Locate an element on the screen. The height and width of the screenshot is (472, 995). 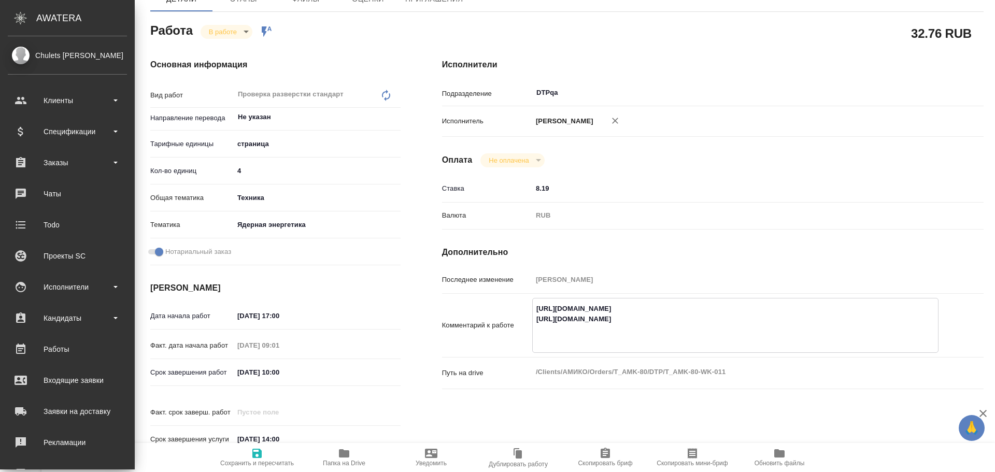
span: Обновить файлы is located at coordinates (779, 463).